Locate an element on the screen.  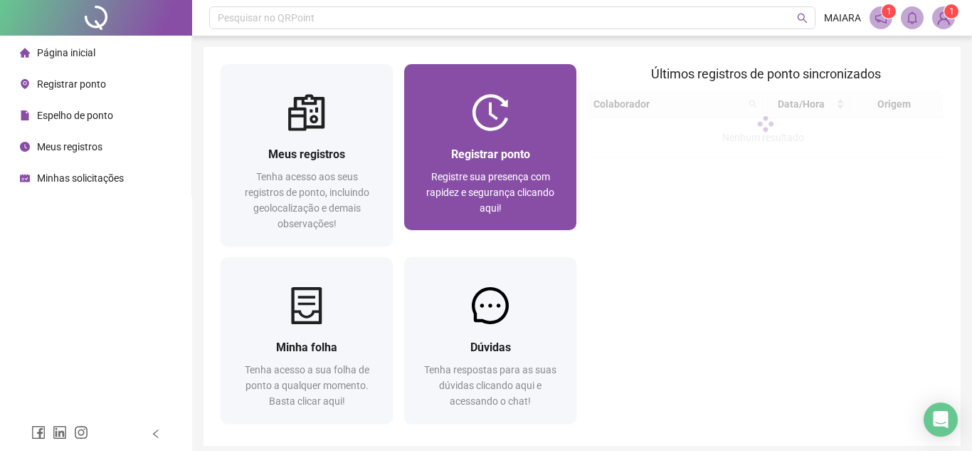
sup: 1 is located at coordinates (889, 11).